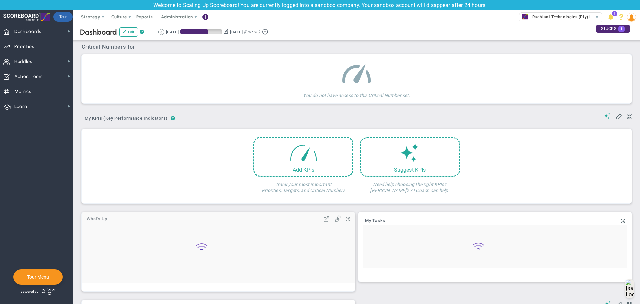  What do you see at coordinates (304, 185) in the screenshot?
I see `h4: Track your most important Priorities, Targets, and Critical Numbers` at bounding box center [304, 185].